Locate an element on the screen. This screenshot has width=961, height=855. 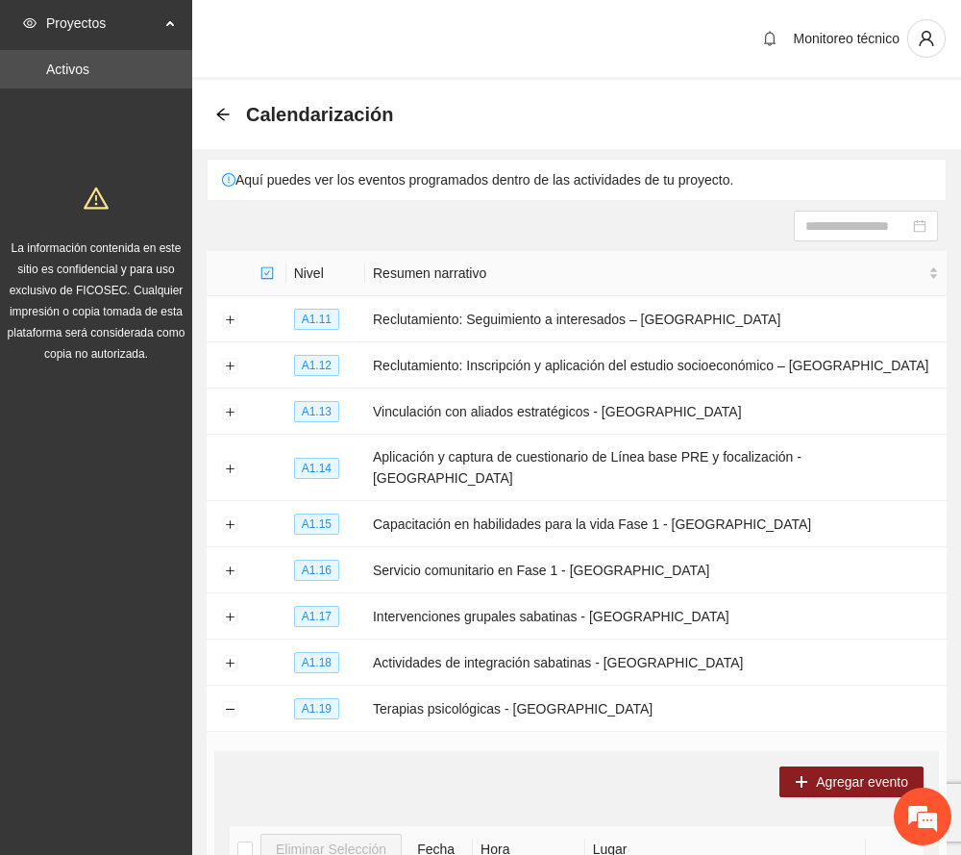
span: user is located at coordinates (927, 38).